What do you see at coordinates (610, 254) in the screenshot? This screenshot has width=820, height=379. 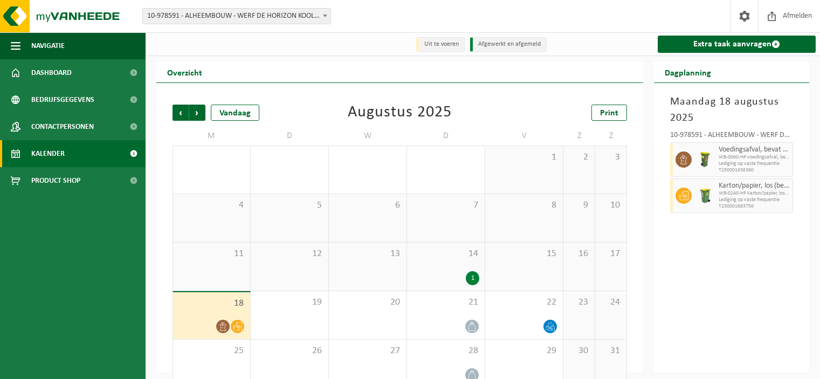 I see `span: 17` at bounding box center [610, 254].